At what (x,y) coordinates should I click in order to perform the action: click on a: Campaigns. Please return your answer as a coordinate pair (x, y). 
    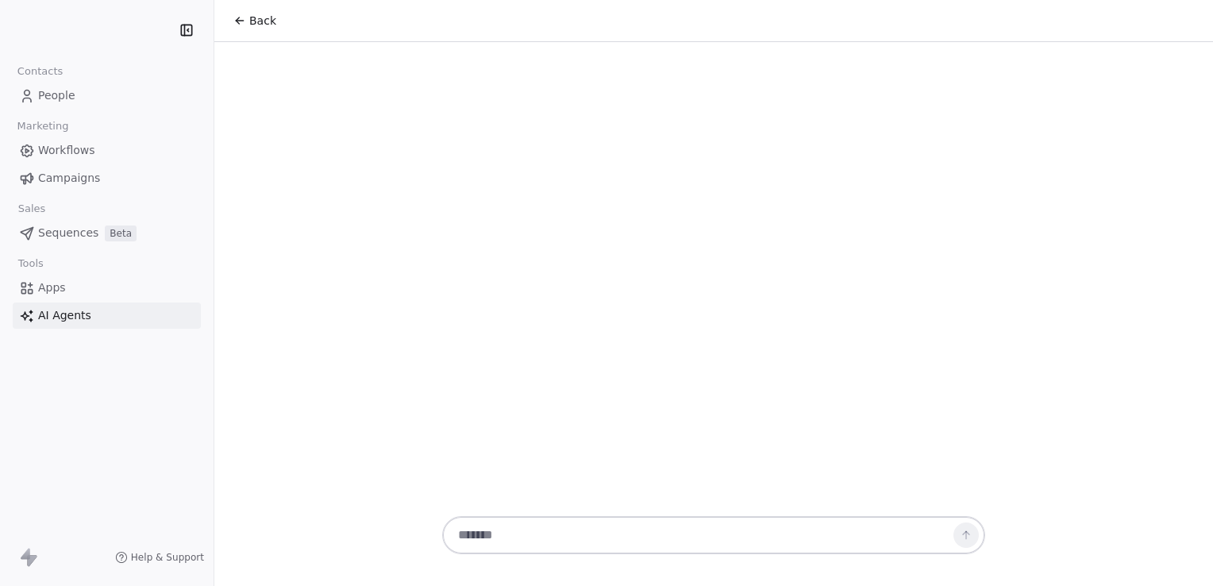
    Looking at the image, I should click on (106, 178).